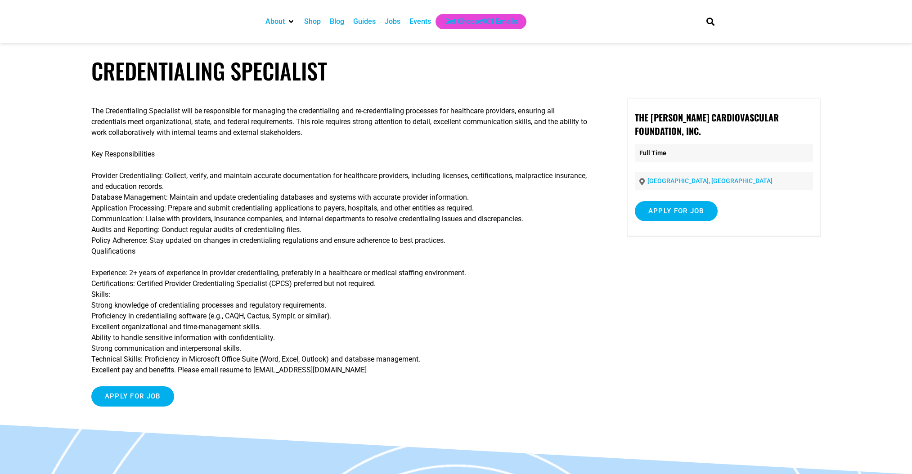 The width and height of the screenshot is (912, 474). I want to click on a: Guides, so click(365, 22).